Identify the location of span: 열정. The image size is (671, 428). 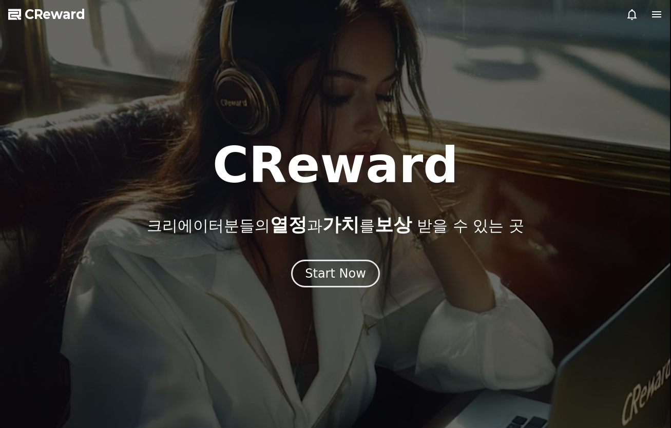
(288, 224).